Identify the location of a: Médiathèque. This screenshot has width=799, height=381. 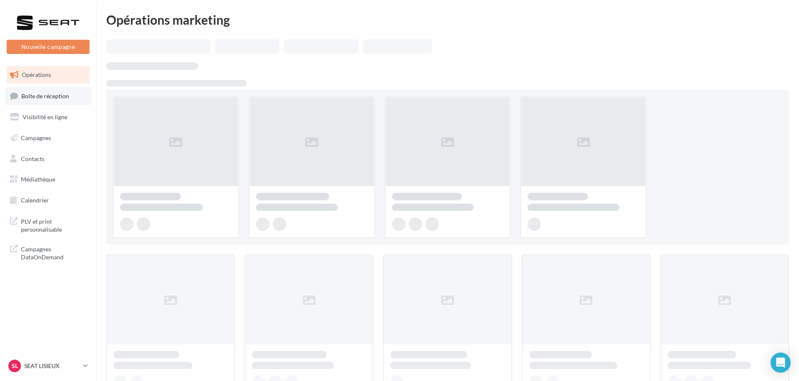
(48, 179).